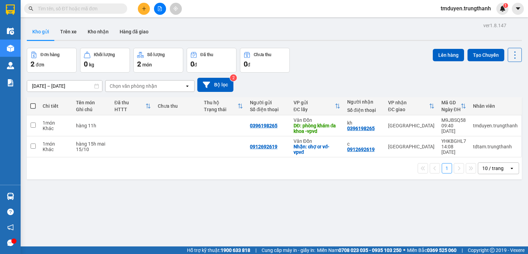  I want to click on div: HTTT, so click(130, 109).